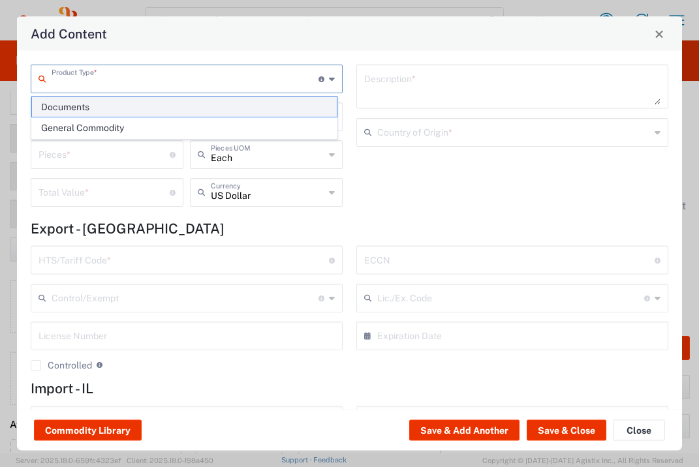  I want to click on button: Save & Add Another, so click(464, 431).